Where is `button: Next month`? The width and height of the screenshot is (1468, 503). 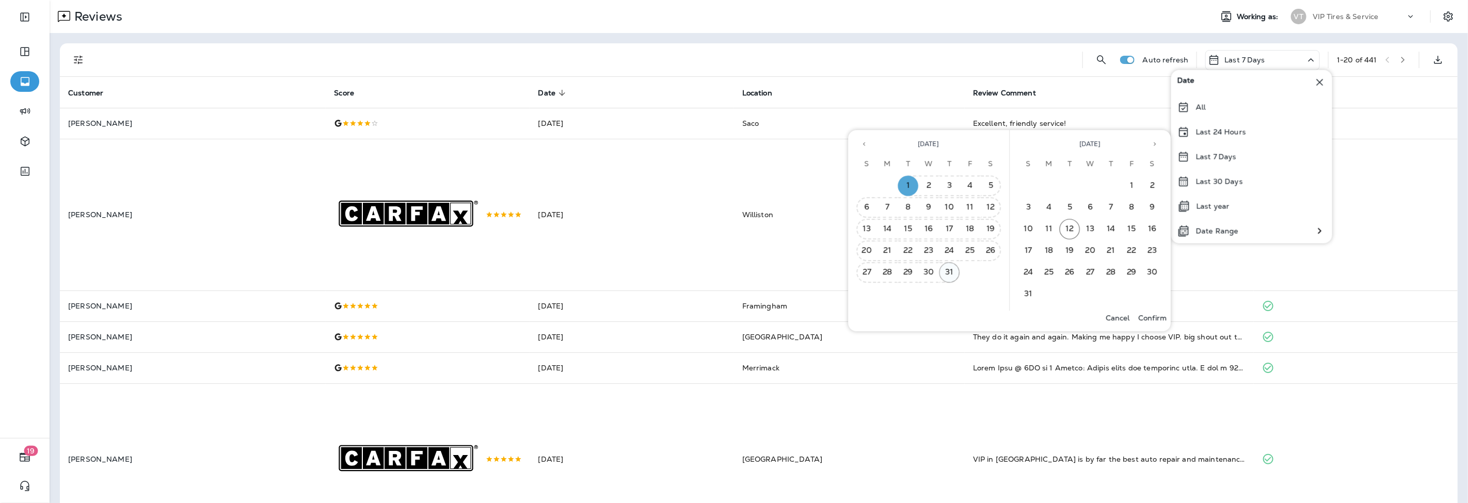 button: Next month is located at coordinates (1155, 144).